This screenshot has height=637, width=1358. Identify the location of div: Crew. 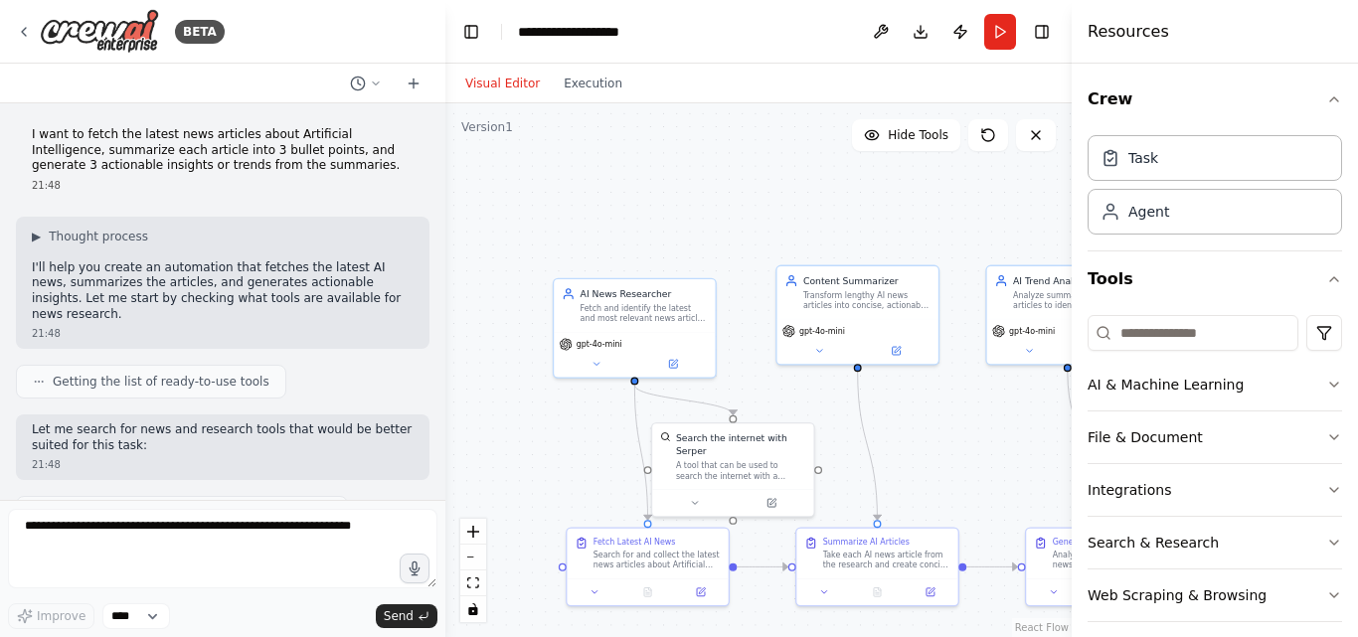
(1215, 189).